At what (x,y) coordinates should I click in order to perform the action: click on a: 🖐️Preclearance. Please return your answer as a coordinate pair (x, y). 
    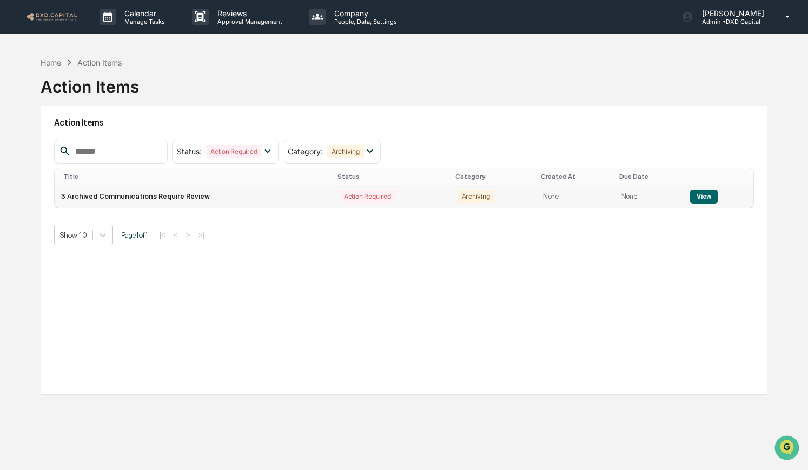
    Looking at the image, I should click on (40, 141).